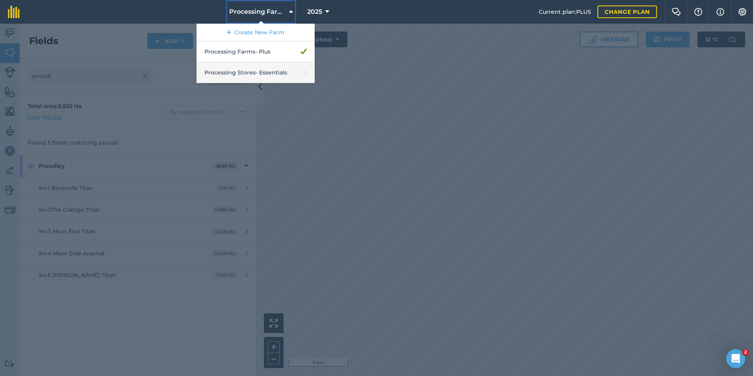 The image size is (753, 376). What do you see at coordinates (256, 32) in the screenshot?
I see `a: Create New Farm` at bounding box center [256, 32].